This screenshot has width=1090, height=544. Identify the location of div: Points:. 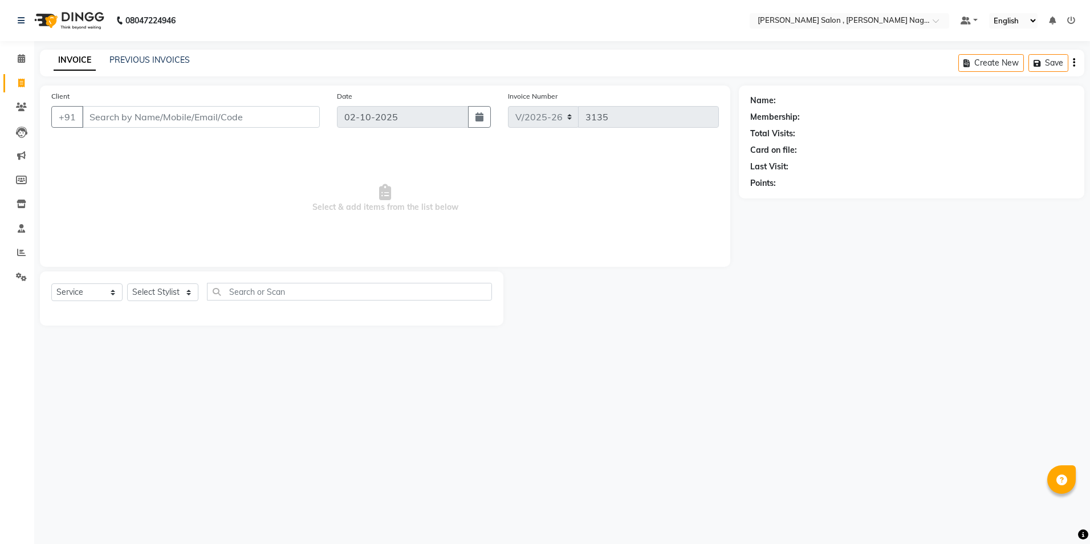
(762, 183).